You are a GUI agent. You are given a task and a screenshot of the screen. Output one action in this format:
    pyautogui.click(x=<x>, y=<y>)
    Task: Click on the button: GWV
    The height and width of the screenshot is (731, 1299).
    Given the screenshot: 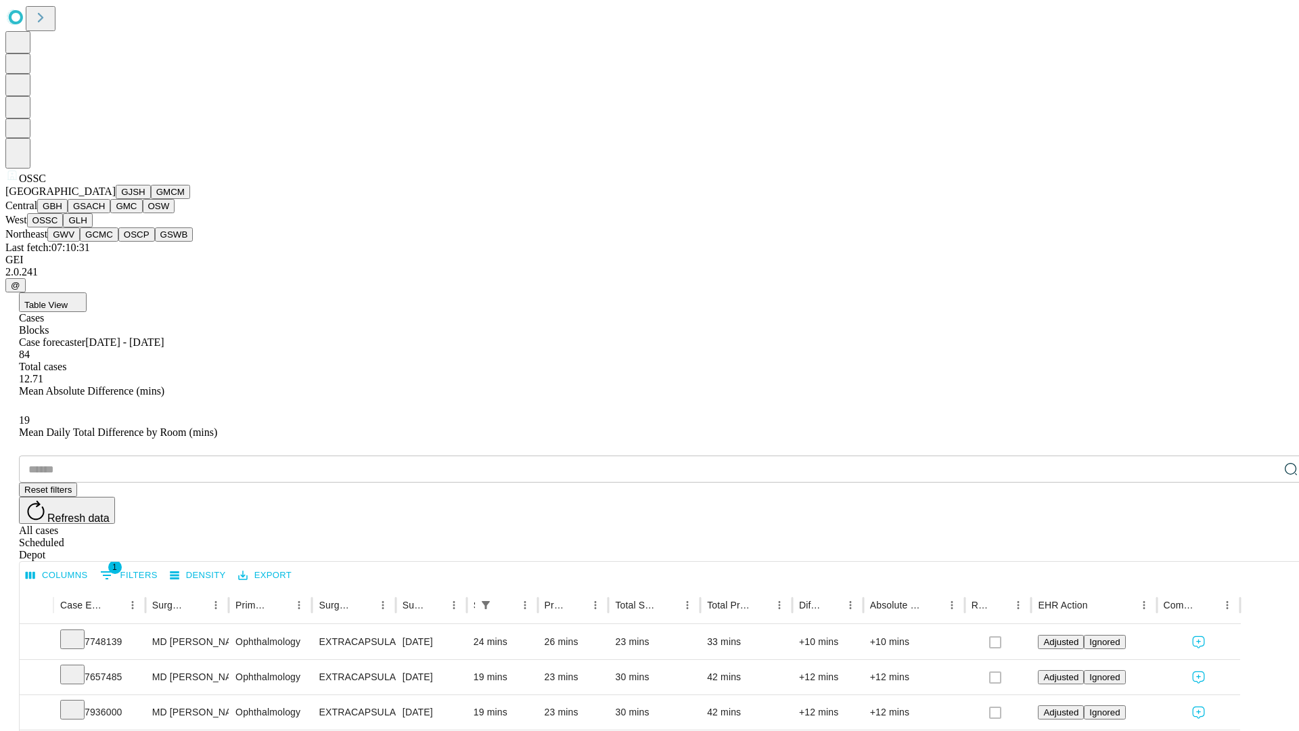 What is the action you would take?
    pyautogui.click(x=64, y=234)
    